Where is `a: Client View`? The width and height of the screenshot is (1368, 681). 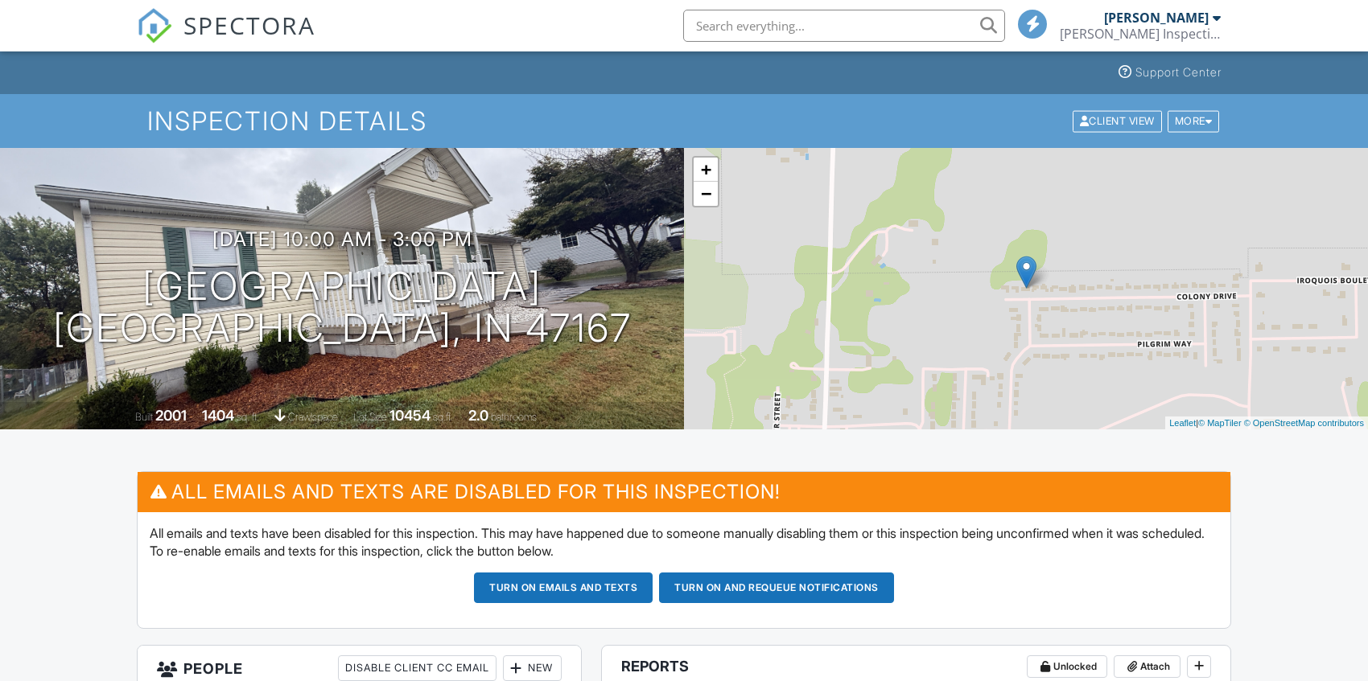 a: Client View is located at coordinates (1118, 120).